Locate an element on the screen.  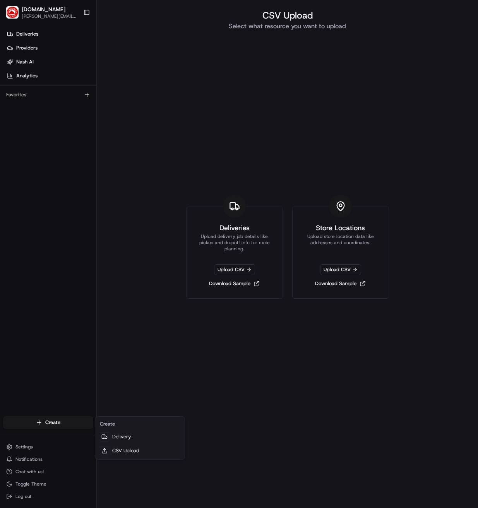
h3: Store Locations is located at coordinates (340, 228).